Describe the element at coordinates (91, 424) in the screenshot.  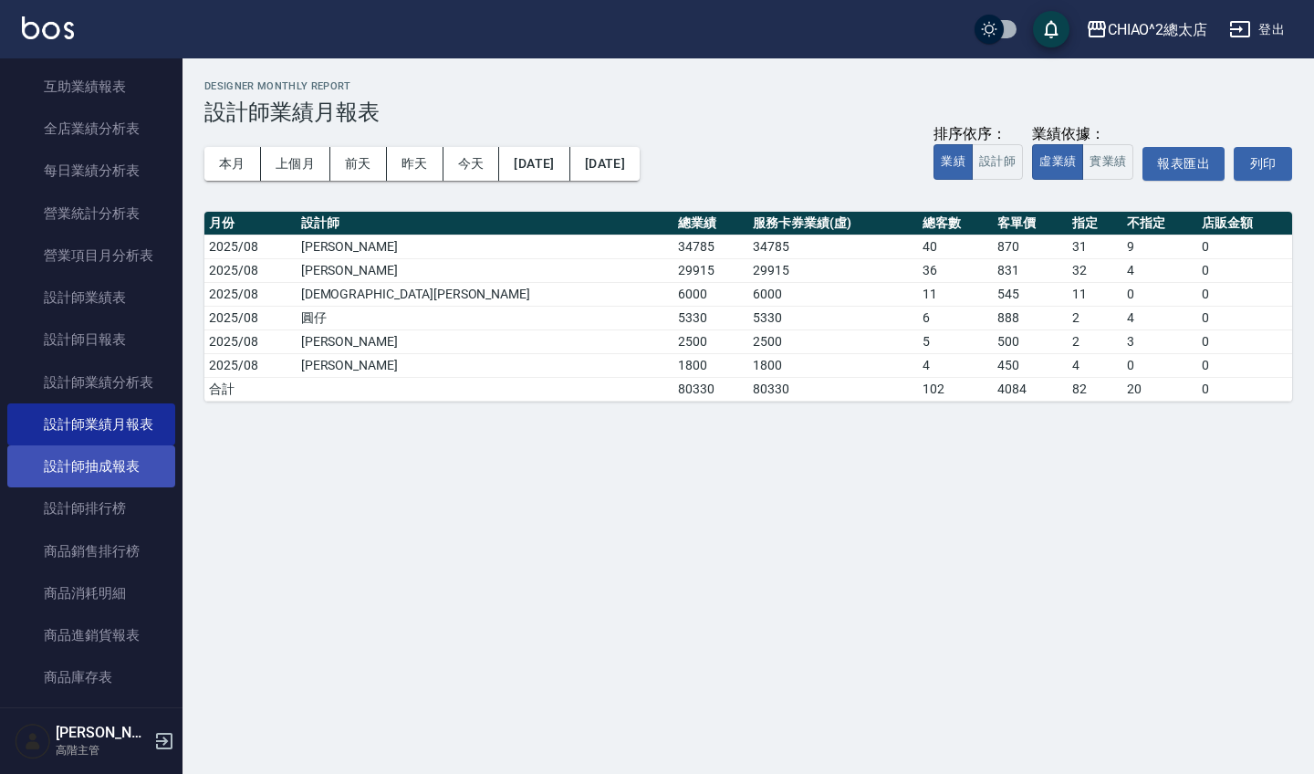
I see `a: 設計師業績月報表` at that location.